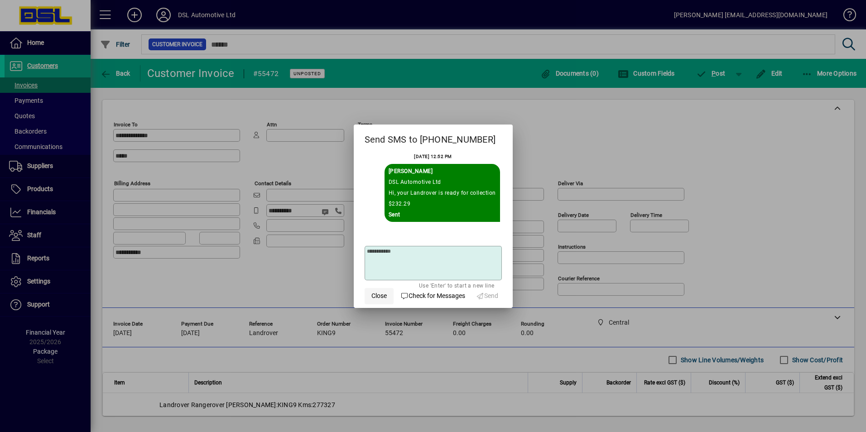 The width and height of the screenshot is (866, 432). I want to click on div: Sent, so click(442, 215).